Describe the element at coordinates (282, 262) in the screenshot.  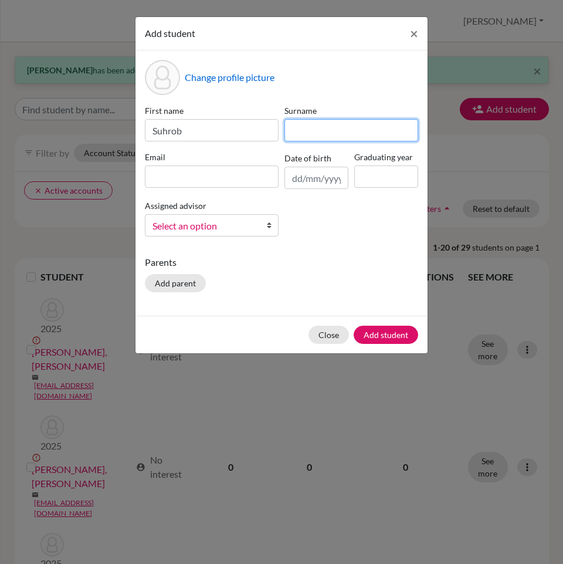
I see `p: Parents` at that location.